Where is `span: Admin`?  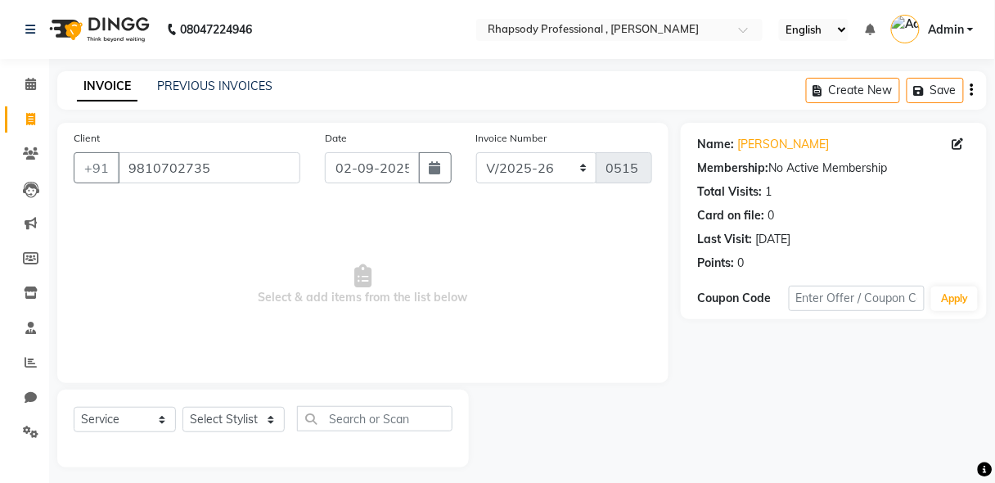 span: Admin is located at coordinates (946, 29).